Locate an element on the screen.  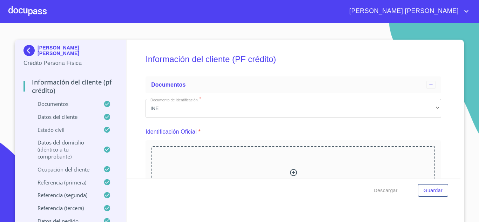
p: Crédito Persona Física is located at coordinates (70, 63).